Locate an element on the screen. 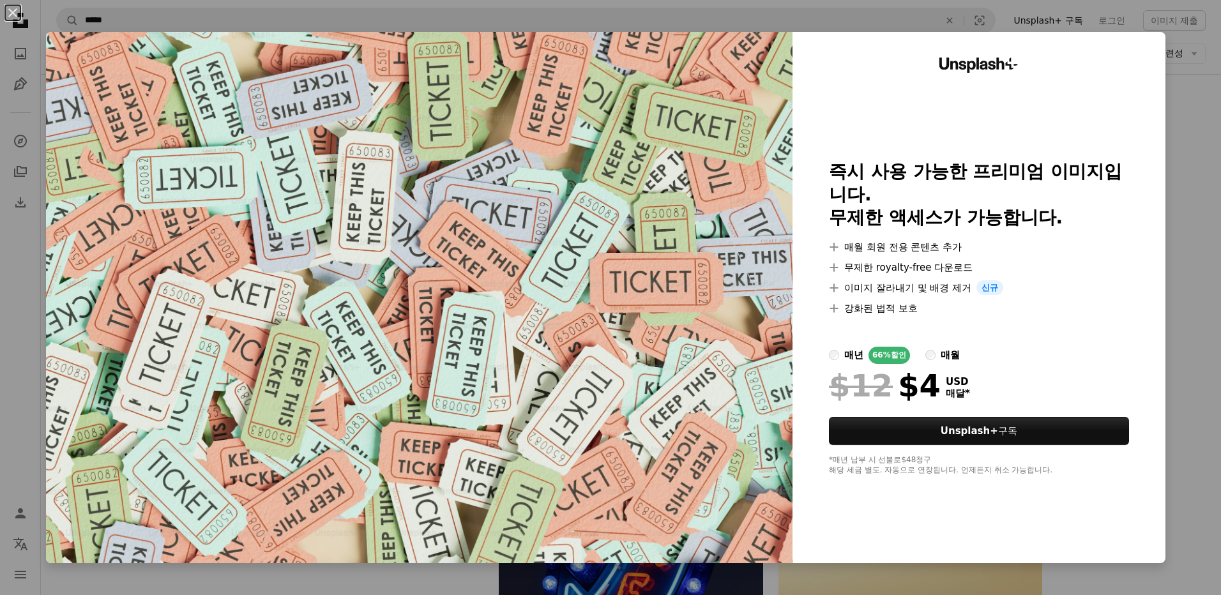  div: 66% 할인 is located at coordinates (889, 355).